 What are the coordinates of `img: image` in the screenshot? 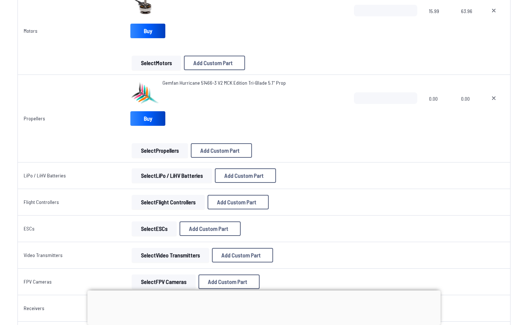 It's located at (145, 94).